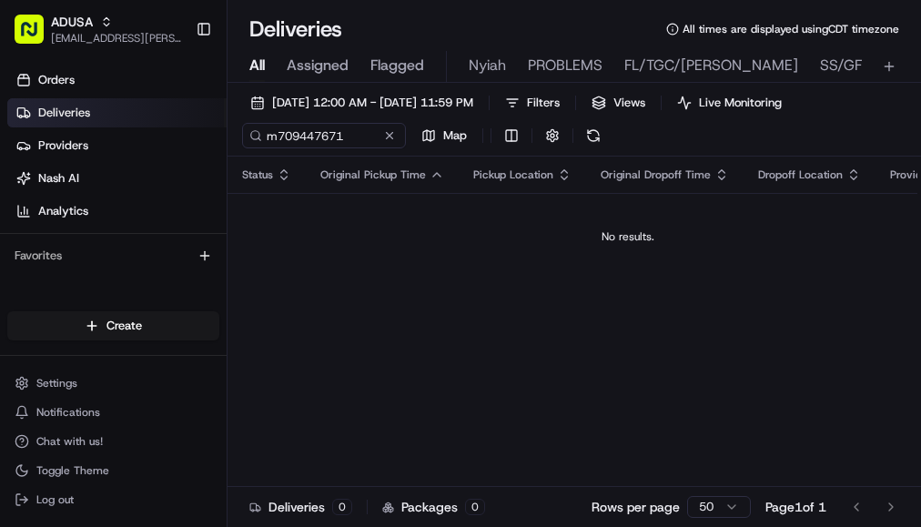 The image size is (921, 527). Describe the element at coordinates (68, 412) in the screenshot. I see `span: Notifications` at that location.